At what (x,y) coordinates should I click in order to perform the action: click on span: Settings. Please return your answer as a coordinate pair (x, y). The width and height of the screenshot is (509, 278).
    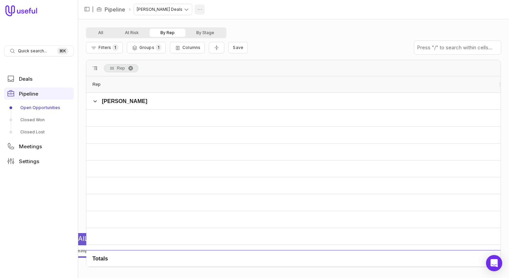
    Looking at the image, I should click on (29, 161).